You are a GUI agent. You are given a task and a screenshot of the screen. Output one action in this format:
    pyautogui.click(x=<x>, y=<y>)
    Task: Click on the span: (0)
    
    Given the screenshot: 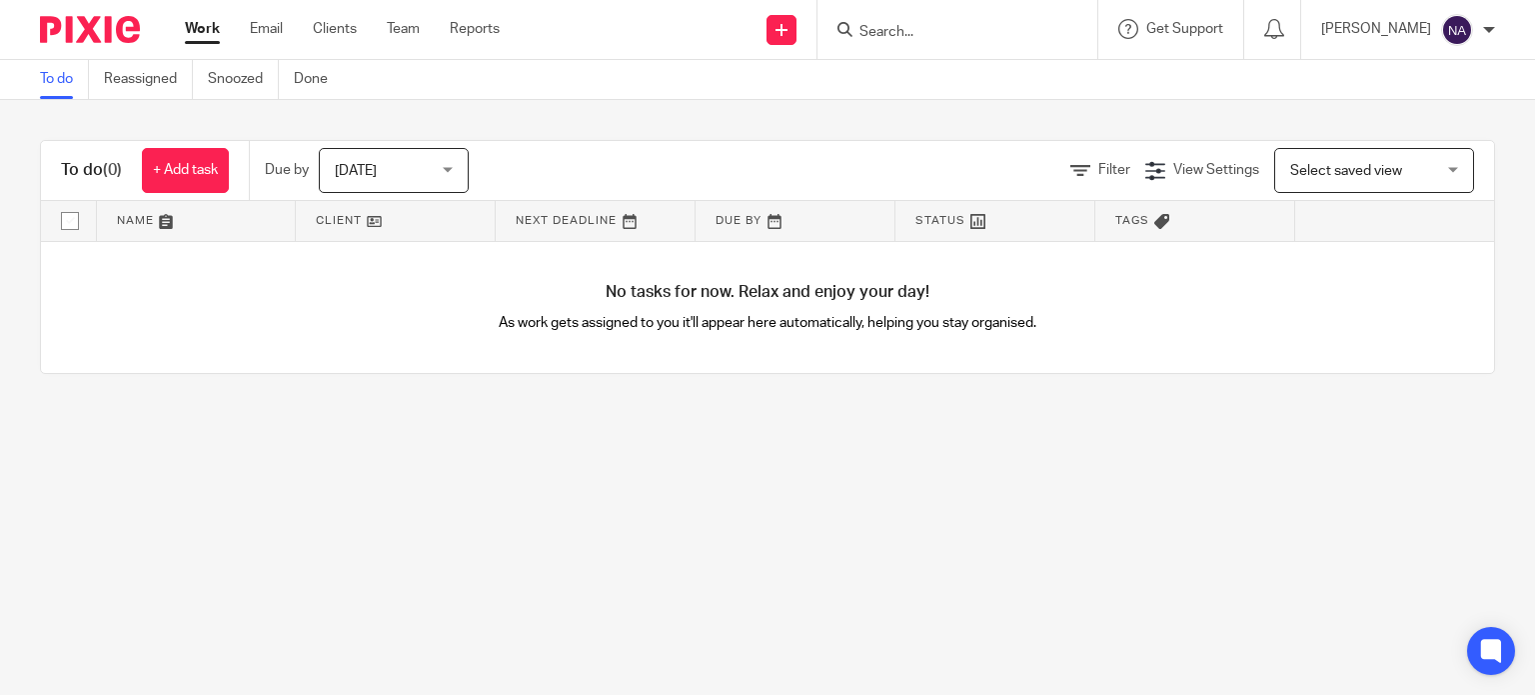 What is the action you would take?
    pyautogui.click(x=112, y=170)
    